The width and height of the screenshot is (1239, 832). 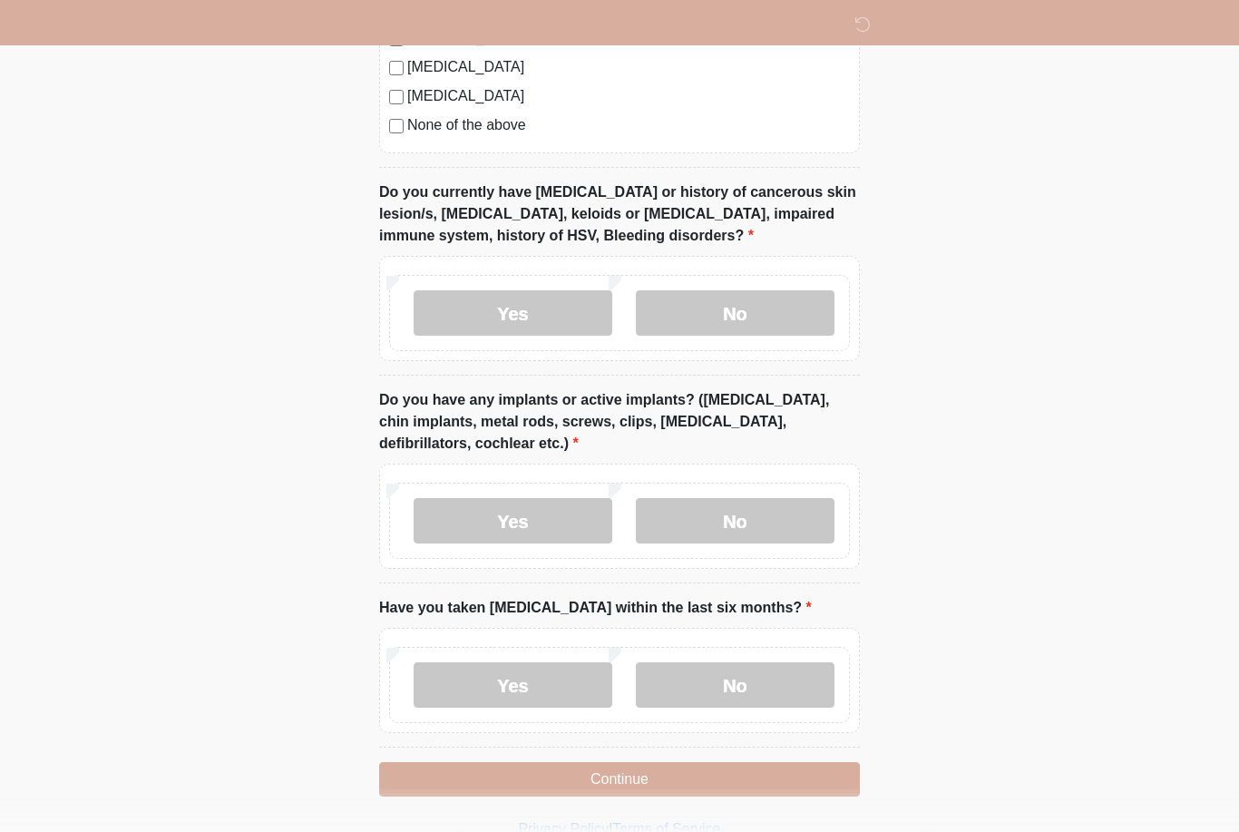 What do you see at coordinates (620, 779) in the screenshot?
I see `button: Continue` at bounding box center [620, 779].